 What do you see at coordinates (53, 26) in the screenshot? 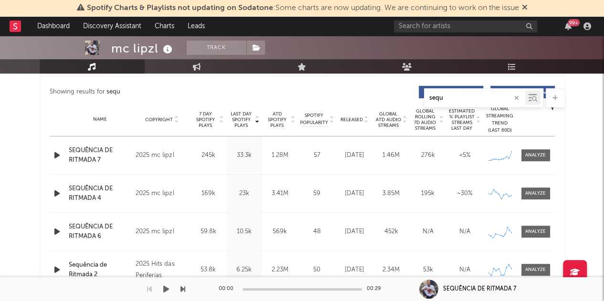
I see `a: Dashboard` at bounding box center [53, 26].